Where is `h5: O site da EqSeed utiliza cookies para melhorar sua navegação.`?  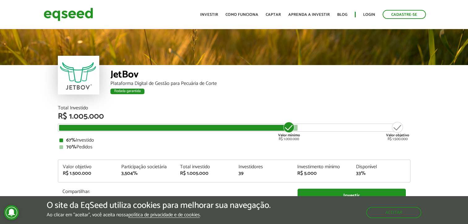
h5: O site da EqSeed utiliza cookies para melhorar sua navegação. is located at coordinates (159, 205).